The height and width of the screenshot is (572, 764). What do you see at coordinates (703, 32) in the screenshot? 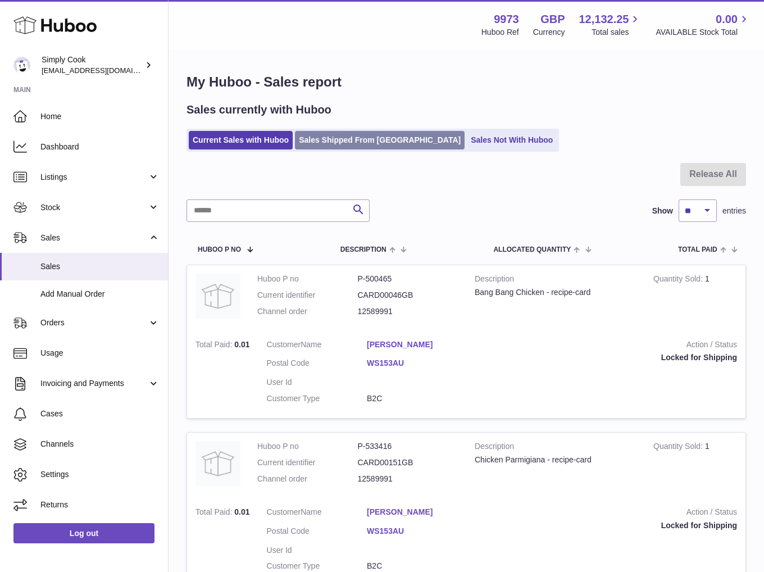
I see `span: AVAILABLE Stock Total` at bounding box center [703, 32].